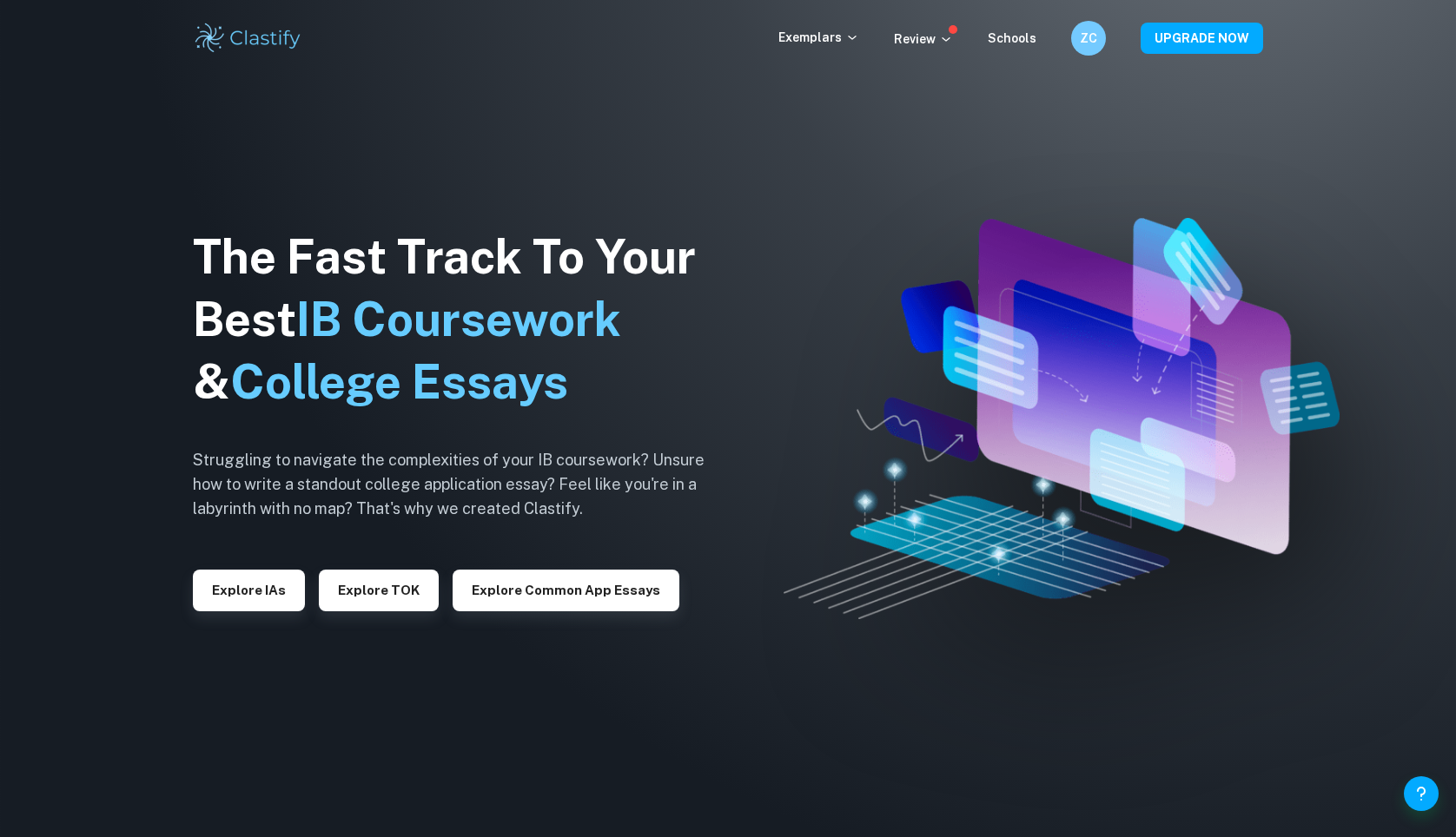 The width and height of the screenshot is (1456, 837). I want to click on a: Explore Common App essays, so click(565, 589).